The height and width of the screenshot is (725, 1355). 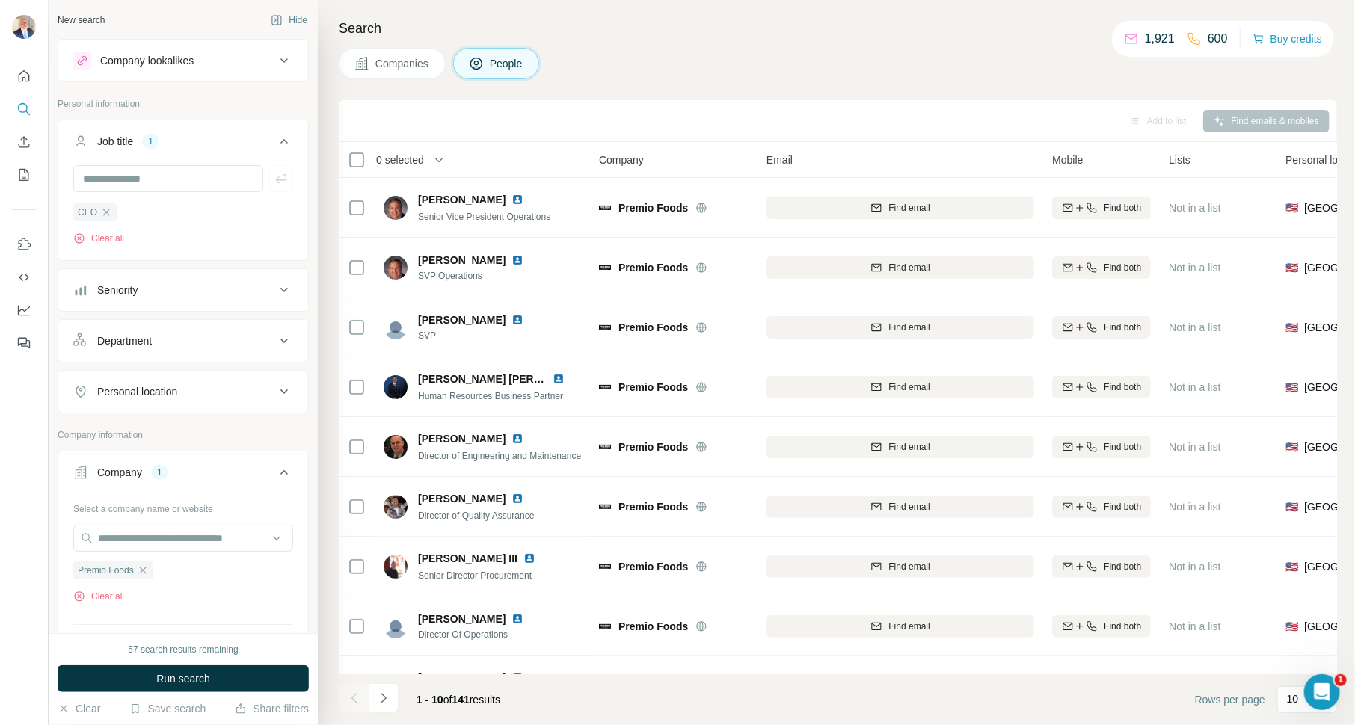 I want to click on span: Director of Engineering and Maintenance, so click(x=500, y=456).